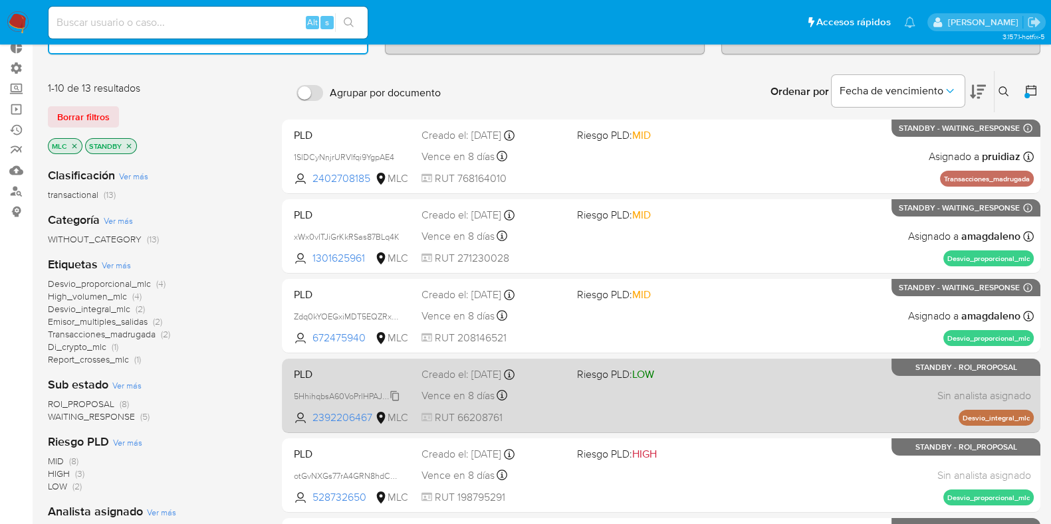 The width and height of the screenshot is (1051, 524). I want to click on a: Notificaciones, so click(909, 22).